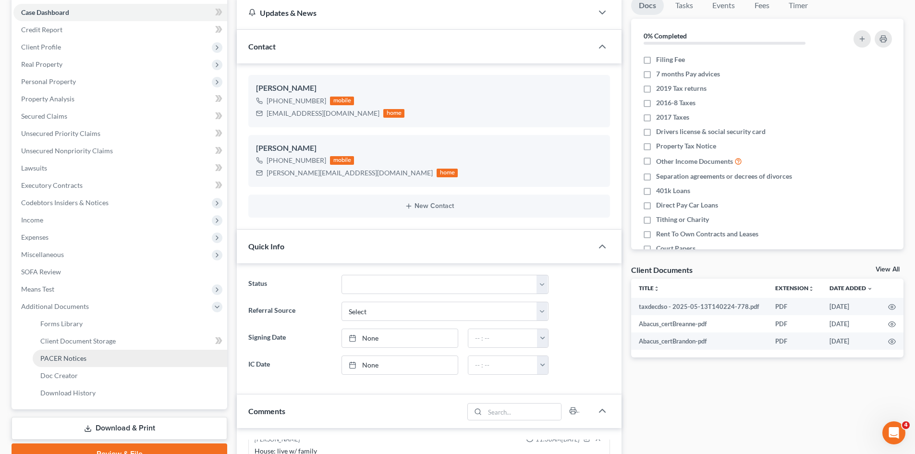 The image size is (915, 454). Describe the element at coordinates (35, 237) in the screenshot. I see `span: Expenses` at that location.